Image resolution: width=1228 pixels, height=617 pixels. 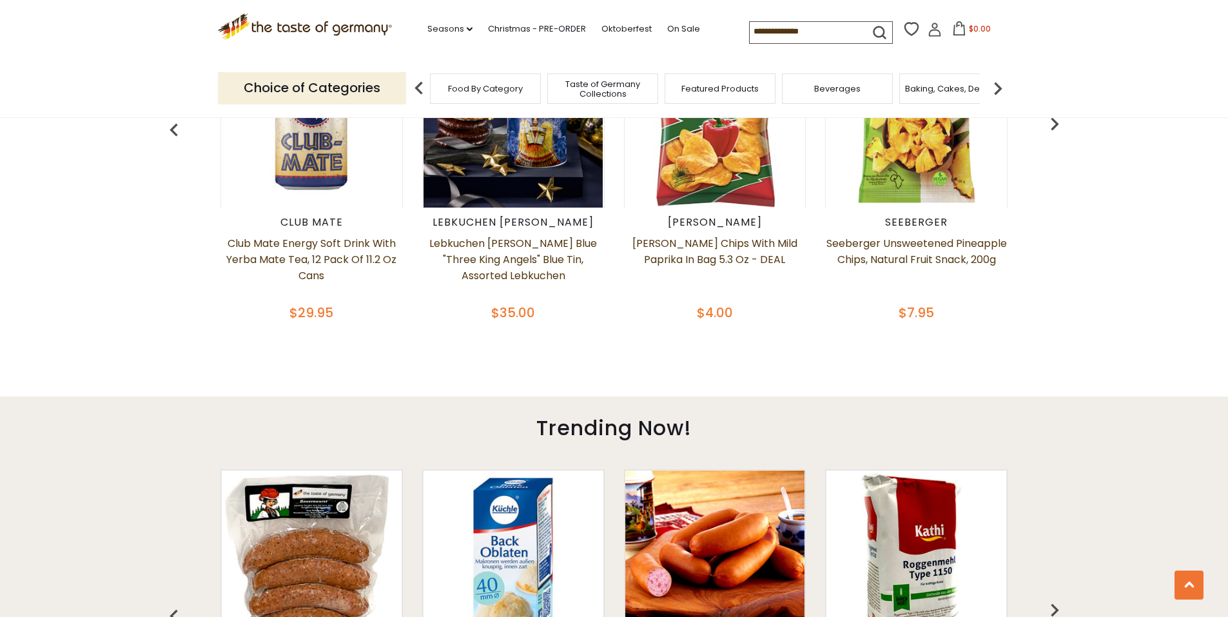 I want to click on div: Club Mate, so click(x=311, y=222).